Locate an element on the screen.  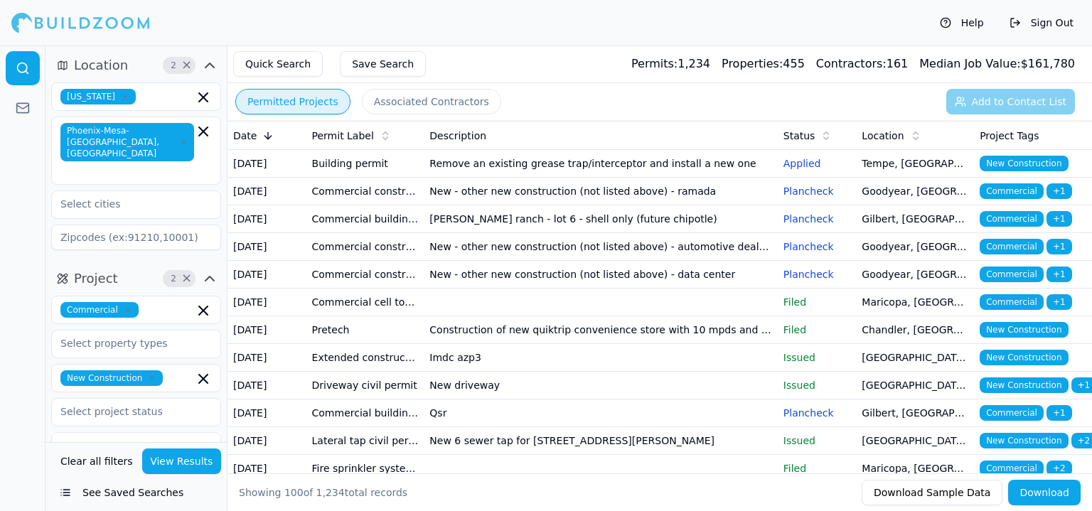
button: View Results is located at coordinates (182, 462).